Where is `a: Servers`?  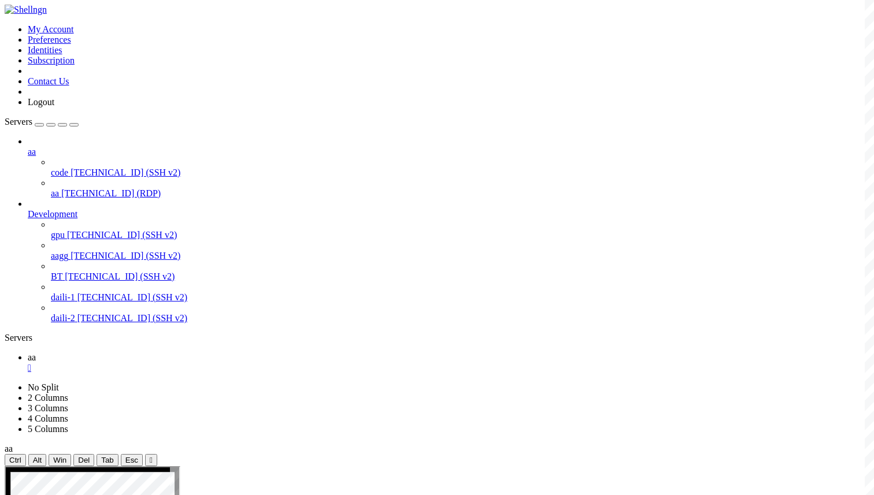 a: Servers is located at coordinates (42, 121).